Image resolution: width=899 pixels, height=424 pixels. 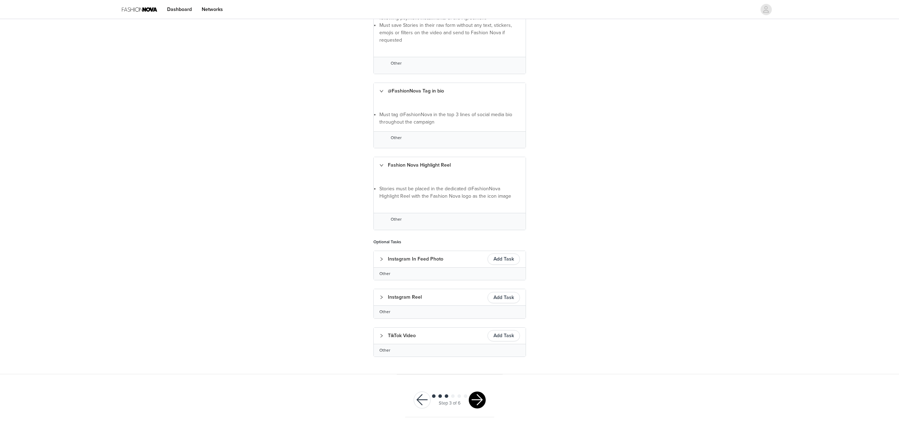 I want to click on div: icon: right@FashionNova Tag in bio, so click(x=450, y=91).